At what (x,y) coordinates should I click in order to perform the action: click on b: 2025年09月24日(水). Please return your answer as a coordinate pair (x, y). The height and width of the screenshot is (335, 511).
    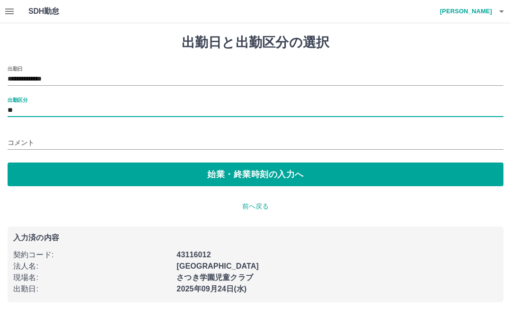
    Looking at the image, I should click on (212, 288).